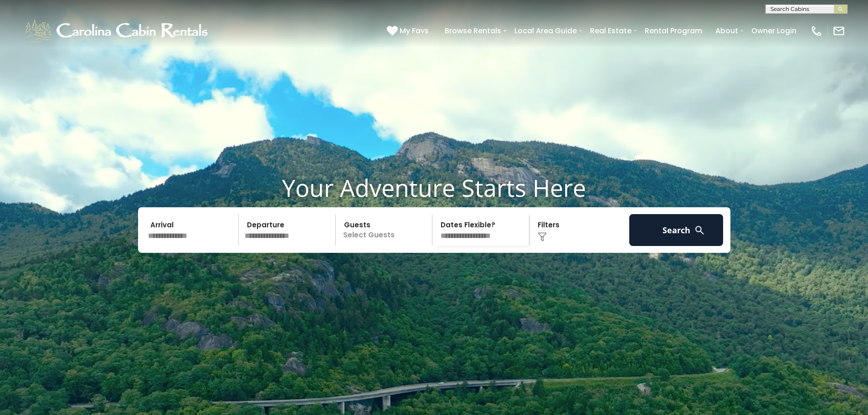  I want to click on p: Select Guests, so click(386, 230).